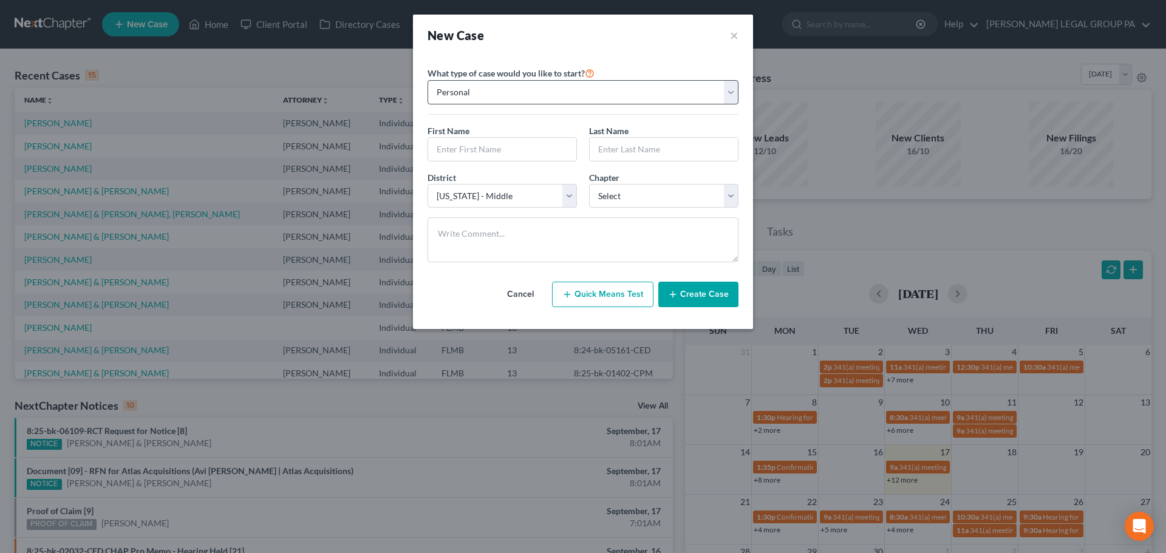 The height and width of the screenshot is (553, 1166). What do you see at coordinates (448, 131) in the screenshot?
I see `span: First Name` at bounding box center [448, 131].